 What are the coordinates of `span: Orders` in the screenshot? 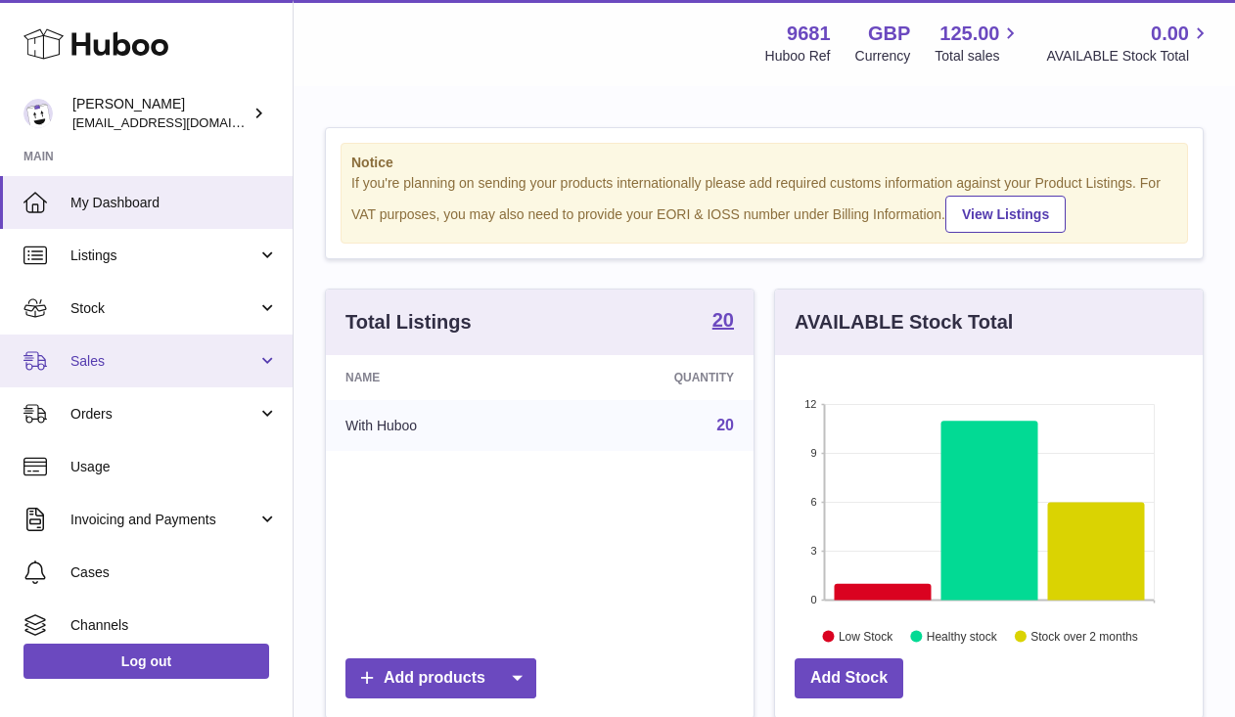 It's located at (163, 414).